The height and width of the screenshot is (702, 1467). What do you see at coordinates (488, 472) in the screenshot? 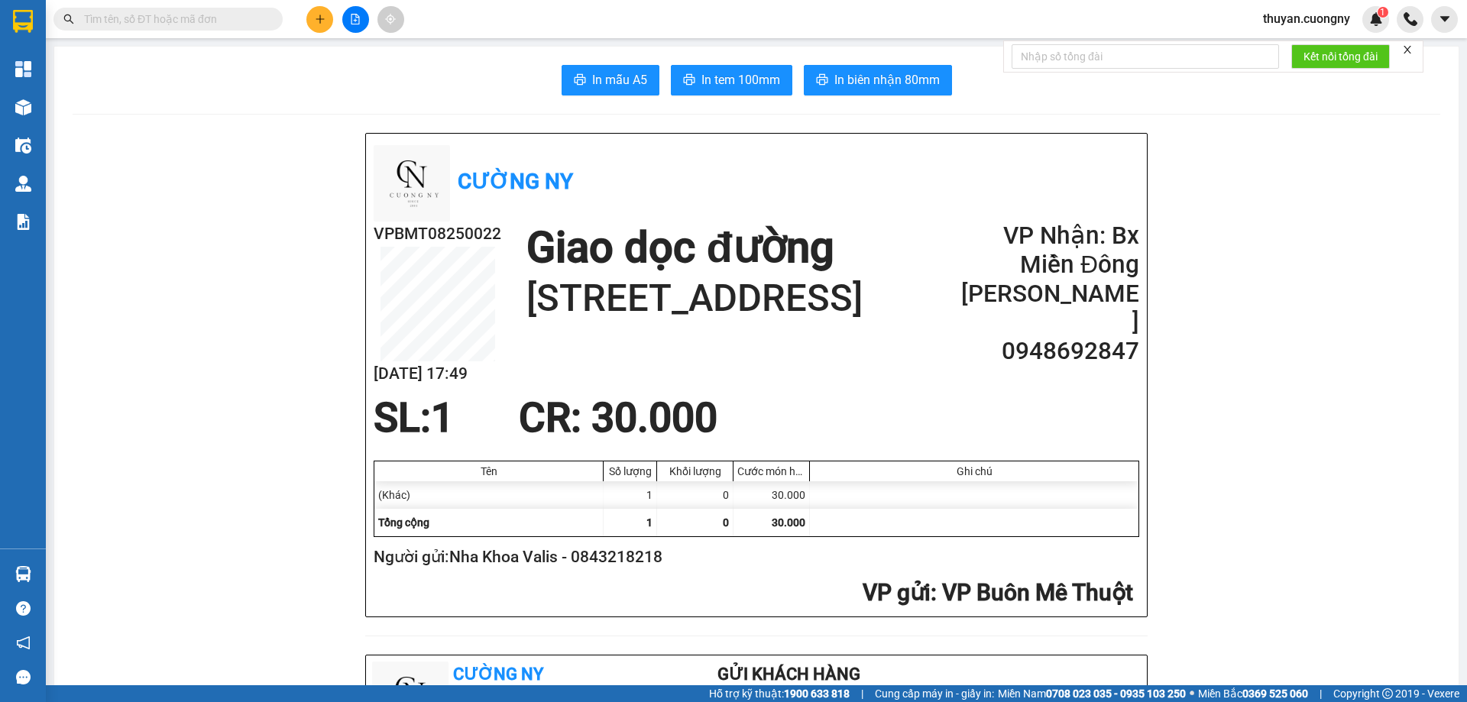
I see `div: Tên` at bounding box center [488, 472].